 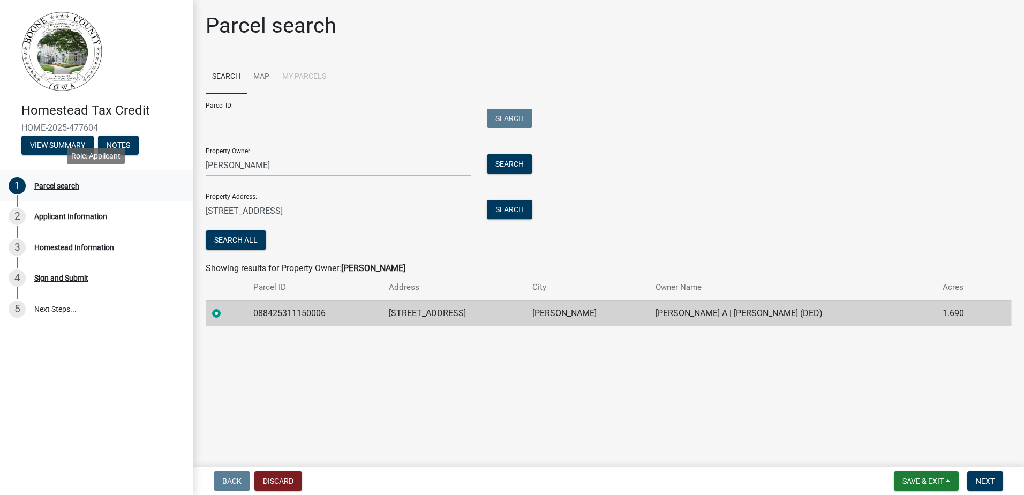 What do you see at coordinates (17, 309) in the screenshot?
I see `div: 5` at bounding box center [17, 309].